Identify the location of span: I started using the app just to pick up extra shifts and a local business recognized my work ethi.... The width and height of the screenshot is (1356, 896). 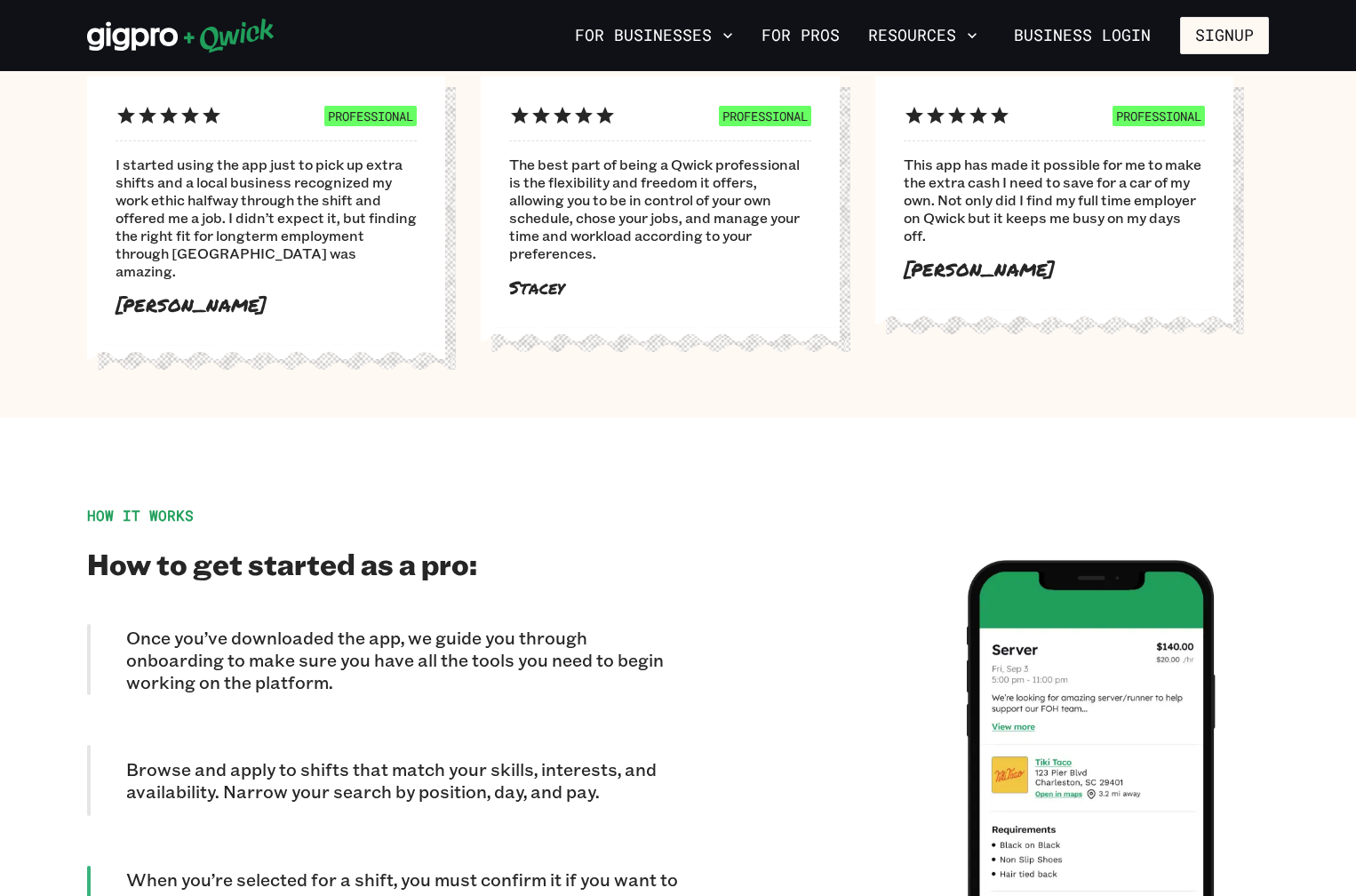
(266, 218).